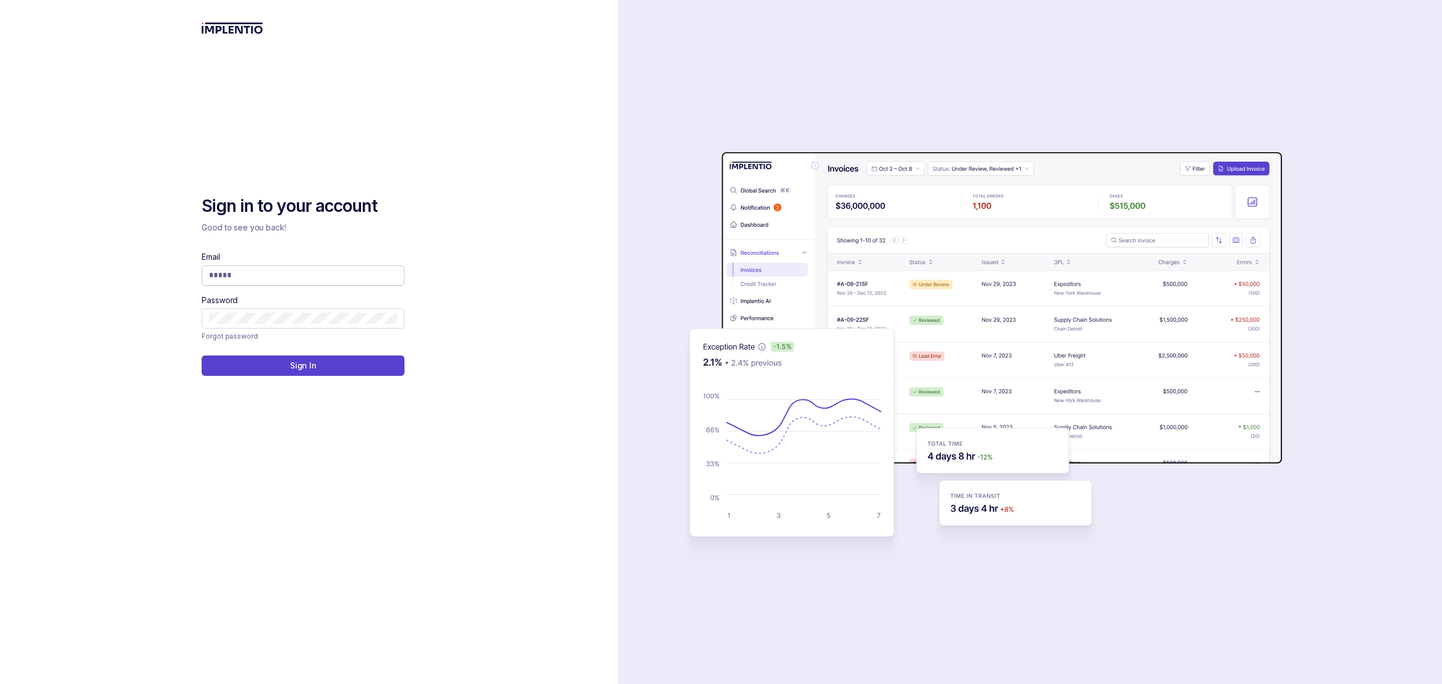 This screenshot has width=1442, height=684. Describe the element at coordinates (232, 28) in the screenshot. I see `img: logo` at that location.